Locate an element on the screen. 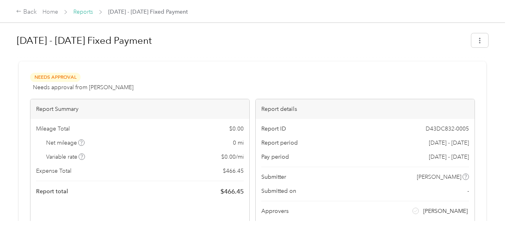  h1: Aug 1 - 31, 2025 Fixed Payment is located at coordinates (241, 41).